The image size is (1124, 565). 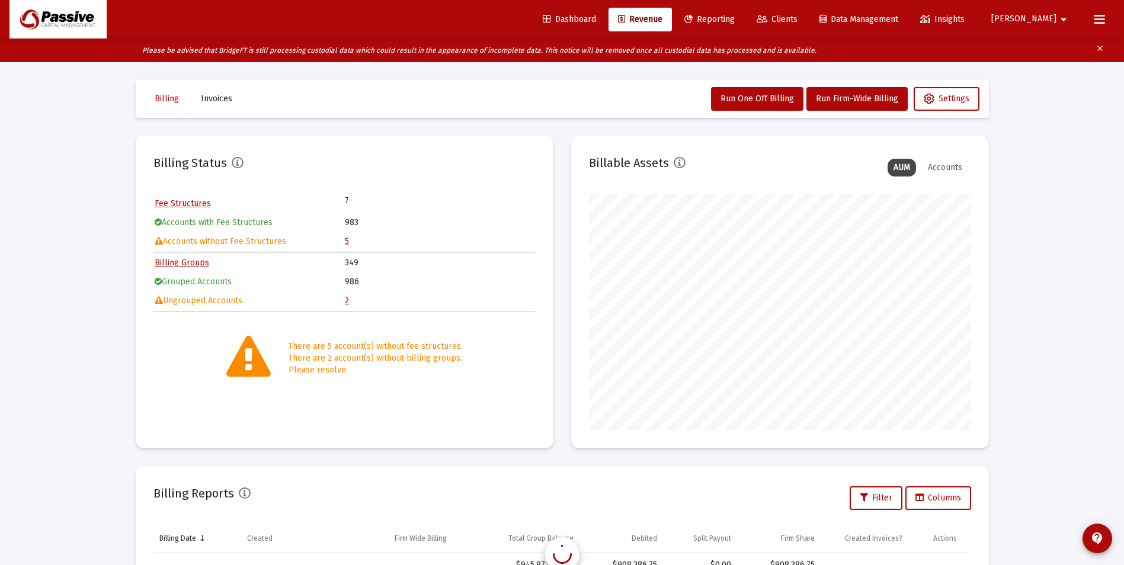 I want to click on mat-icon: contact_support, so click(x=1097, y=538).